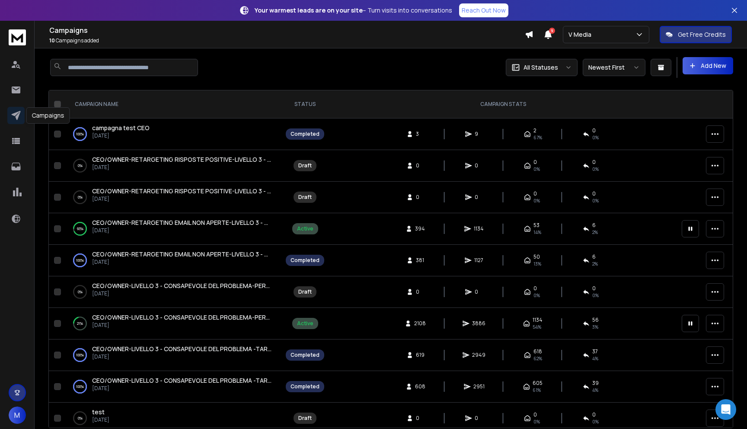  Describe the element at coordinates (541, 67) in the screenshot. I see `p: All Statuses` at that location.